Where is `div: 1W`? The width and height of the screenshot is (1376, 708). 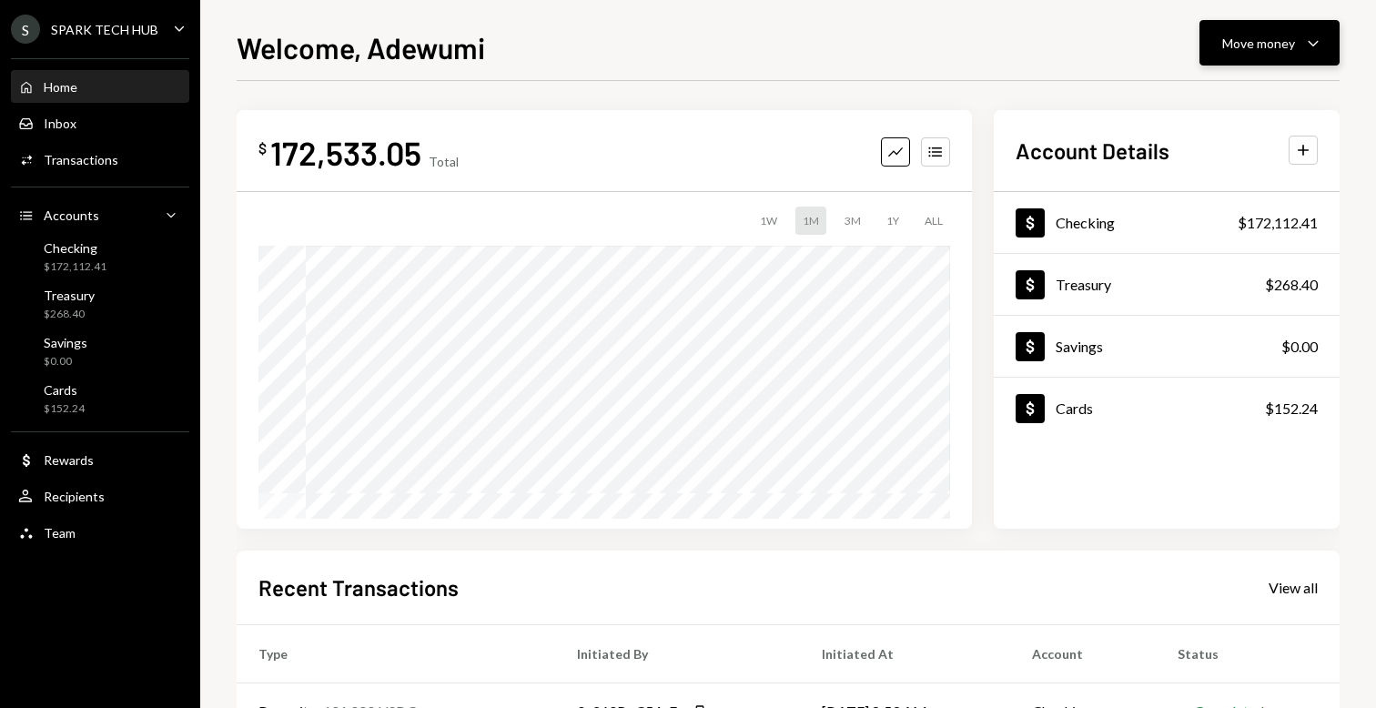
div: 1W is located at coordinates (768, 220).